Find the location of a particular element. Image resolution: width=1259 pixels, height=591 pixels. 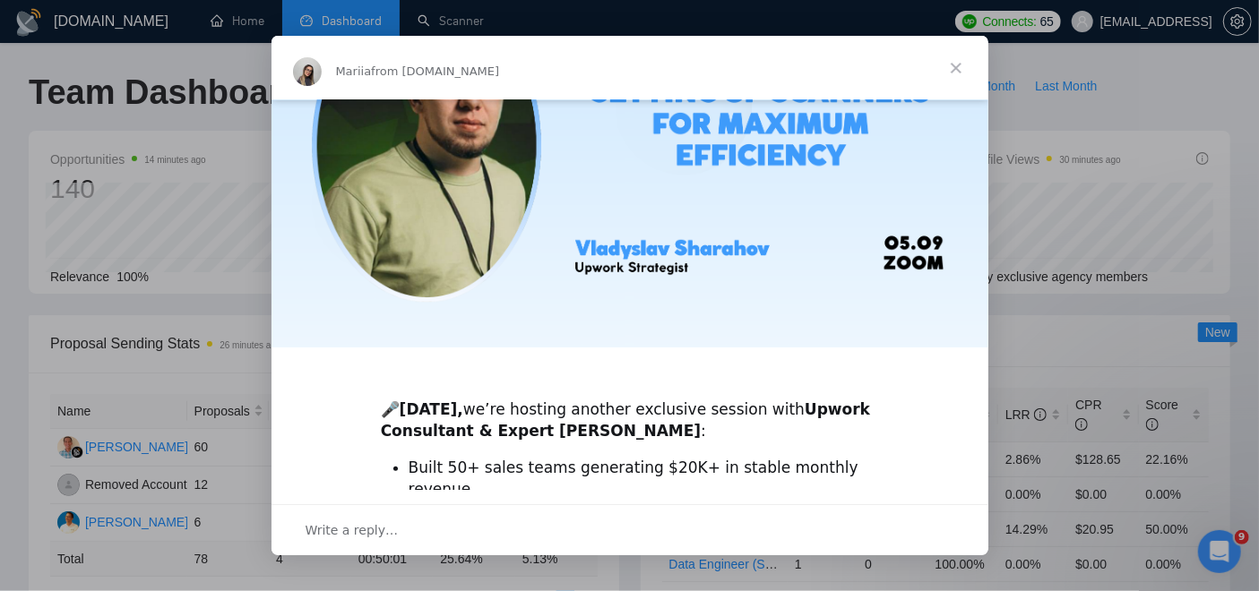

img: Profile image for Mariia is located at coordinates (307, 72).